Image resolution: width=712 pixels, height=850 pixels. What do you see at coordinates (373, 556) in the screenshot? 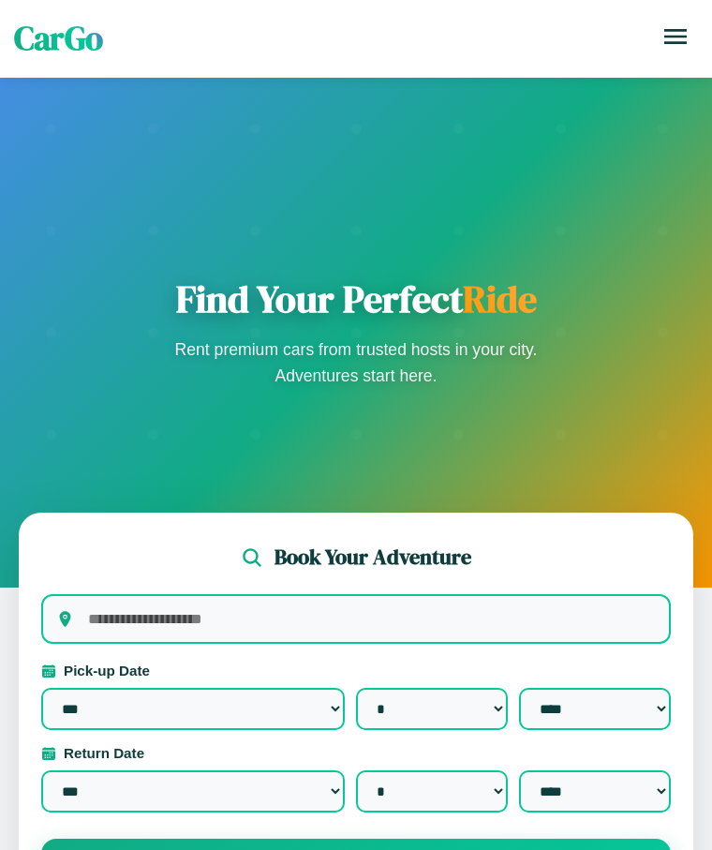
I see `h2: Book Your Adventure` at bounding box center [373, 556].